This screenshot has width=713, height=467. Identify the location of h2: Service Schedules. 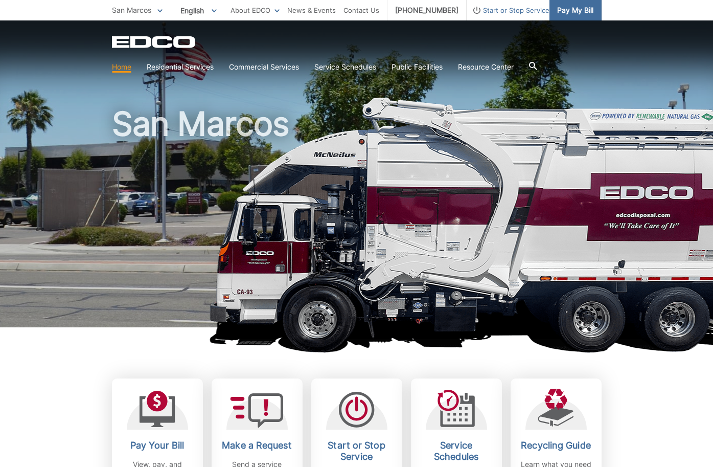
(456, 451).